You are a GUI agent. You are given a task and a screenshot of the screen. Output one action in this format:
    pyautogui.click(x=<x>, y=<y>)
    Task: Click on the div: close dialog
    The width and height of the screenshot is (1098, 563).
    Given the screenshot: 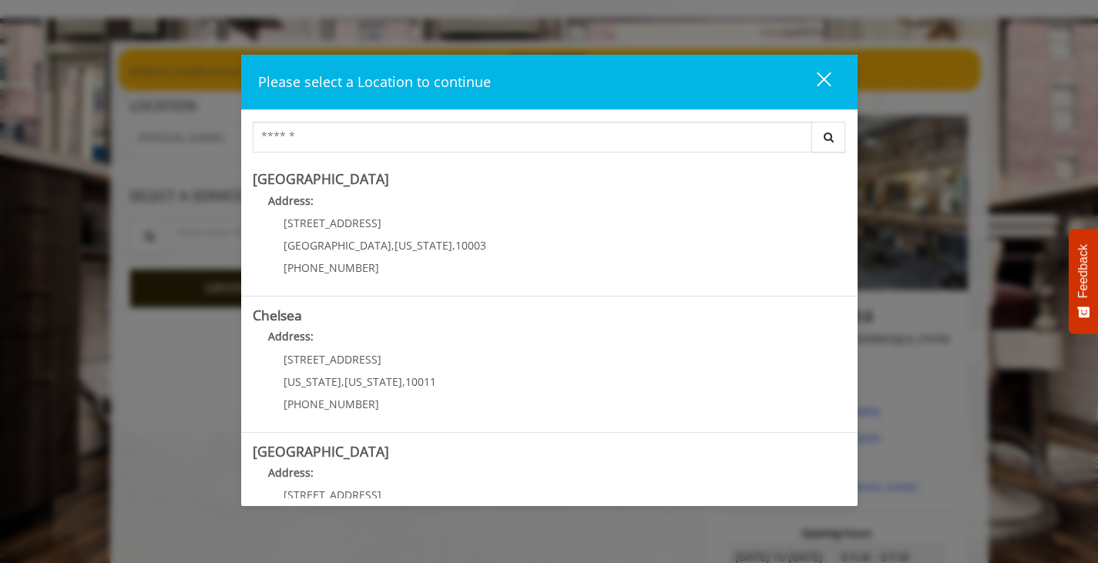 What is the action you would take?
    pyautogui.click(x=814, y=82)
    